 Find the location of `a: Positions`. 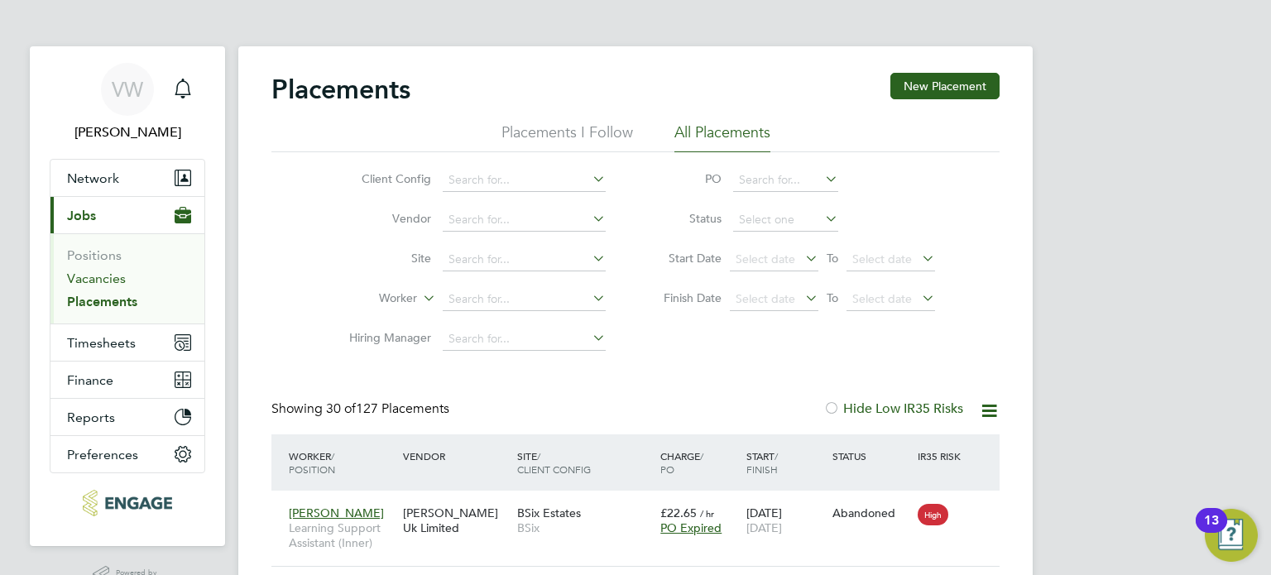

a: Positions is located at coordinates (94, 255).